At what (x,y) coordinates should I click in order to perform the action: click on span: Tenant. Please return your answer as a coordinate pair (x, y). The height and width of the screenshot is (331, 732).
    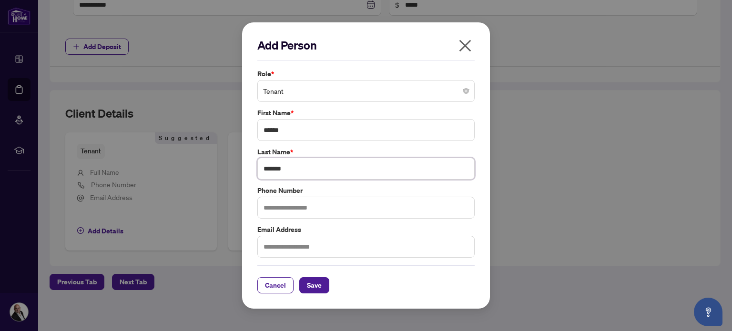
    Looking at the image, I should click on (366, 91).